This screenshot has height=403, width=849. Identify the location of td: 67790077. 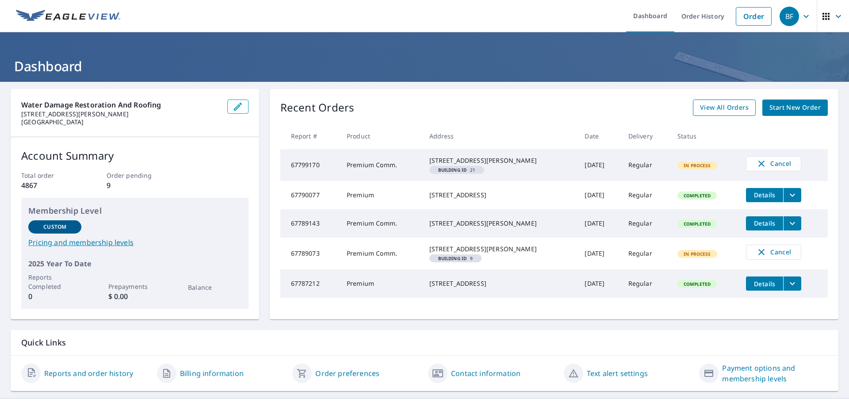
(310, 195).